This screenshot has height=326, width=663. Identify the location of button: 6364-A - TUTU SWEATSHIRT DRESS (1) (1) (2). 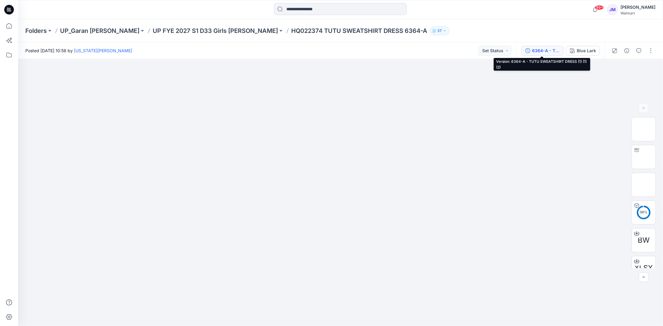
(543, 51).